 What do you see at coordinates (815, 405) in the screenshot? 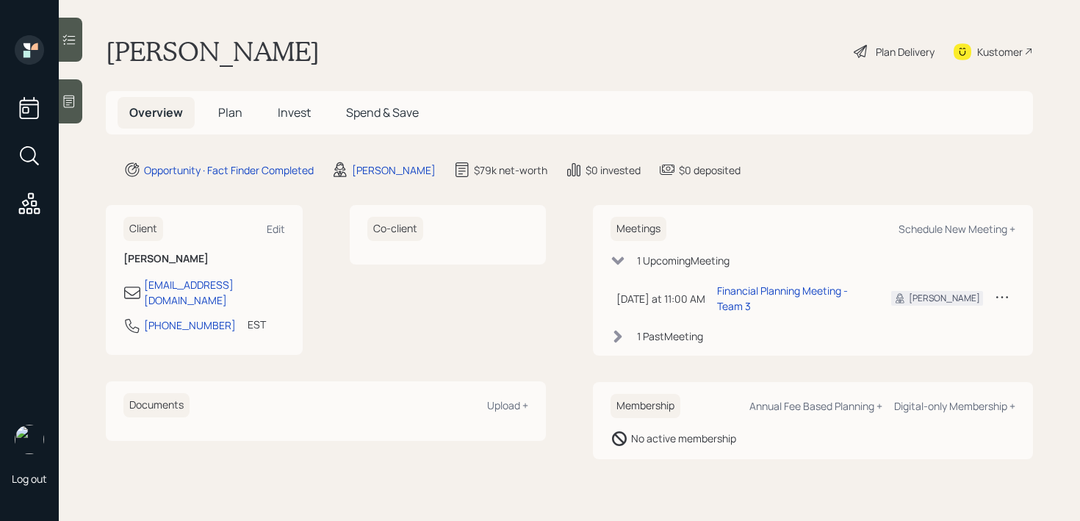
I see `div: Annual Fee Based Planning +` at bounding box center [815, 405].